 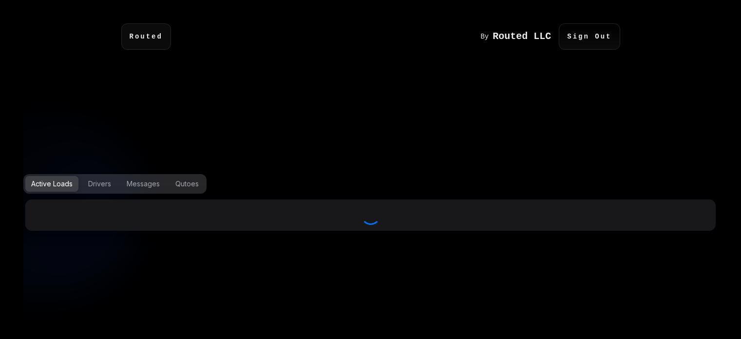 I want to click on code: Routed, so click(x=146, y=37).